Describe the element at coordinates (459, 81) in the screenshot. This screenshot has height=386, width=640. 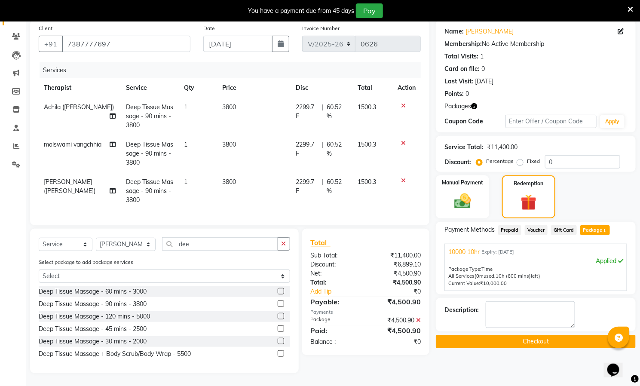
I see `div: Last Visit:` at that location.